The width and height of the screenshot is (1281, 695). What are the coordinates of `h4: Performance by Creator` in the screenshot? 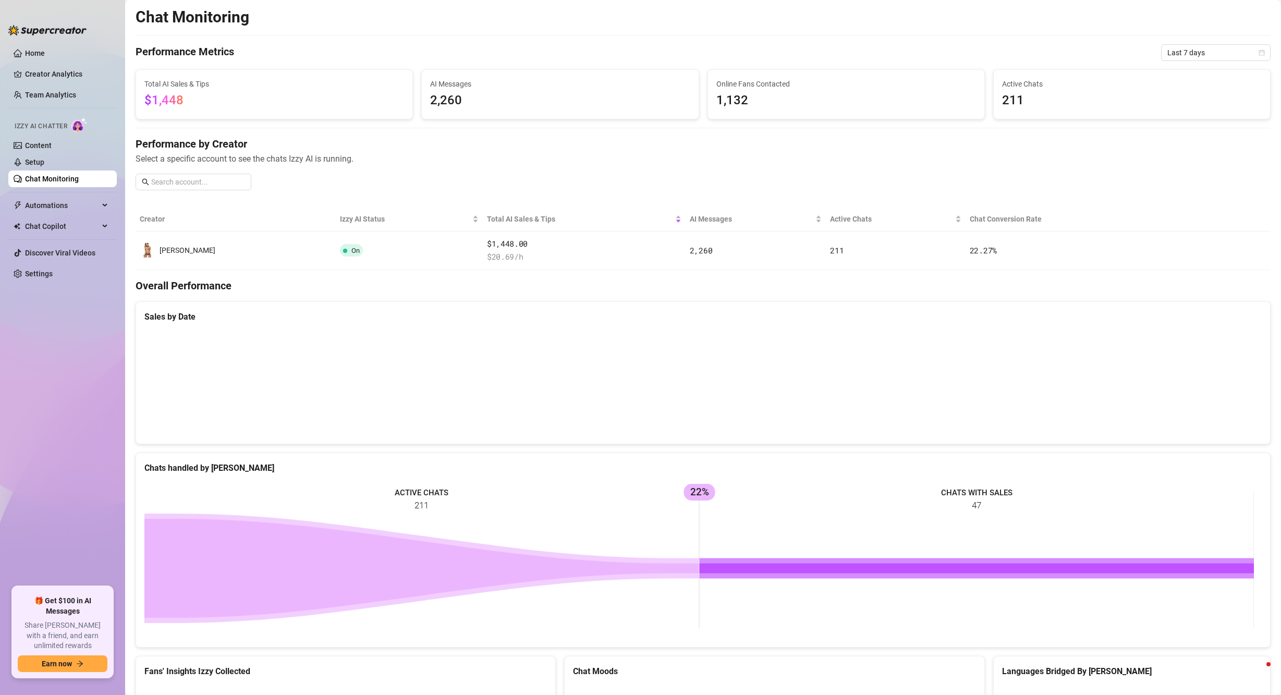 It's located at (703, 144).